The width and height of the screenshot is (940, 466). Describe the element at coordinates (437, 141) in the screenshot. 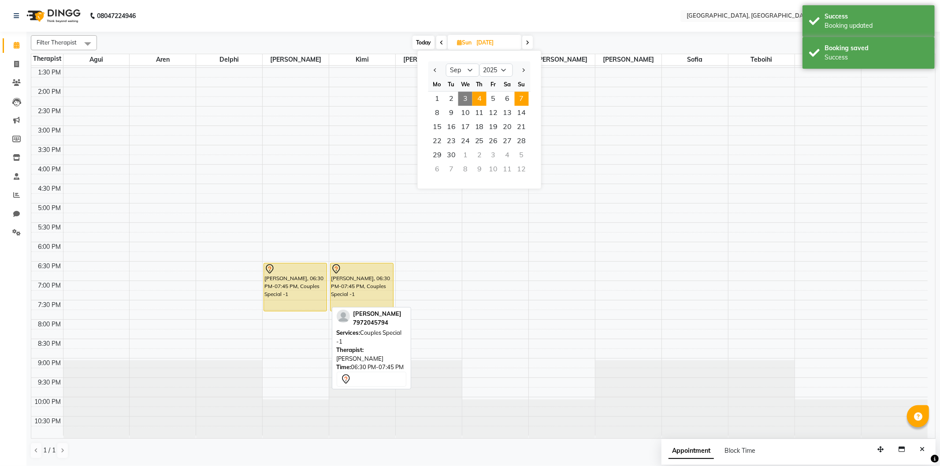

I see `div: Monday, September 22, 2025` at that location.